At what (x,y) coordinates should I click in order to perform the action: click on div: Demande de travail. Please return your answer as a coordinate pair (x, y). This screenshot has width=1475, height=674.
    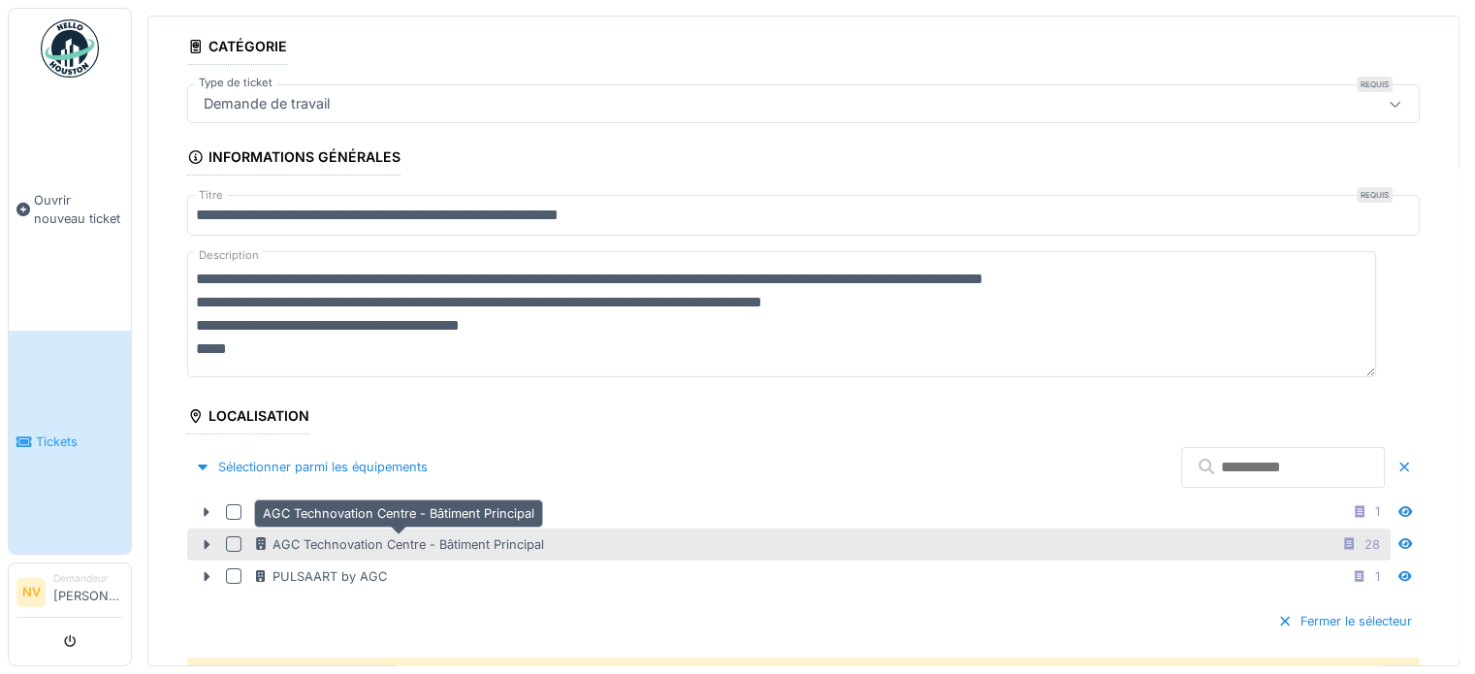
    Looking at the image, I should click on (267, 104).